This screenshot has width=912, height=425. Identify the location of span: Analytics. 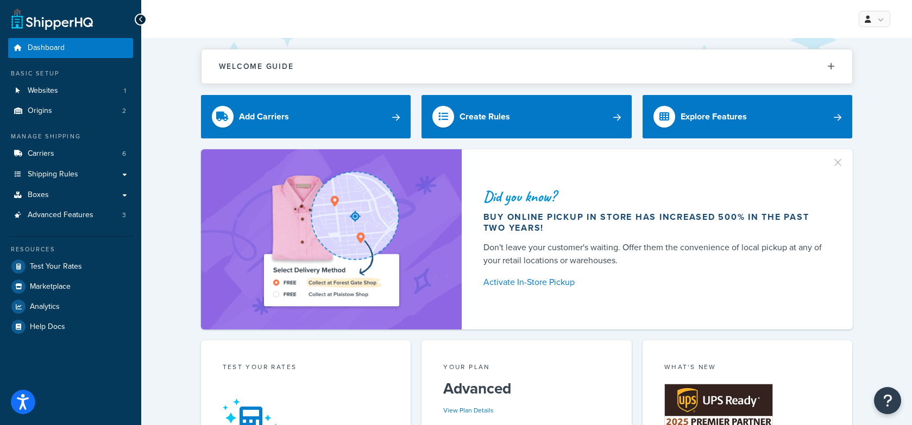
(45, 307).